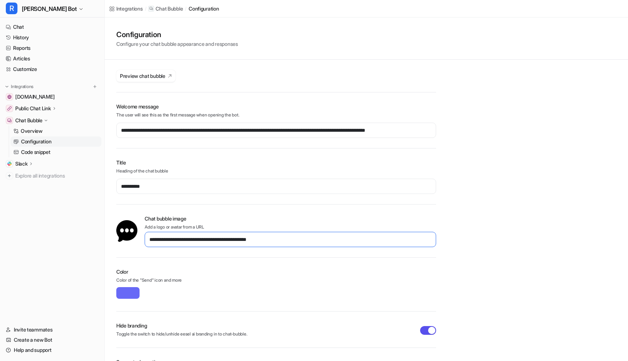 This screenshot has width=628, height=361. Describe the element at coordinates (177, 44) in the screenshot. I see `p: Configure your chat bubble appearance and responses` at that location.